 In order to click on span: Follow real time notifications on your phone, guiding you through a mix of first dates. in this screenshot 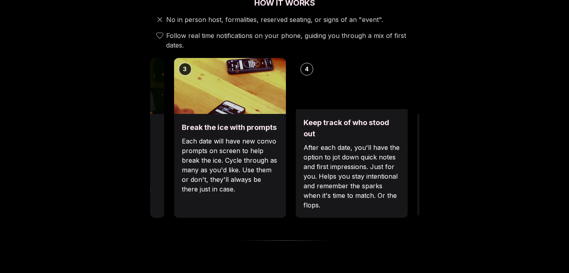, I will do `click(291, 40)`.